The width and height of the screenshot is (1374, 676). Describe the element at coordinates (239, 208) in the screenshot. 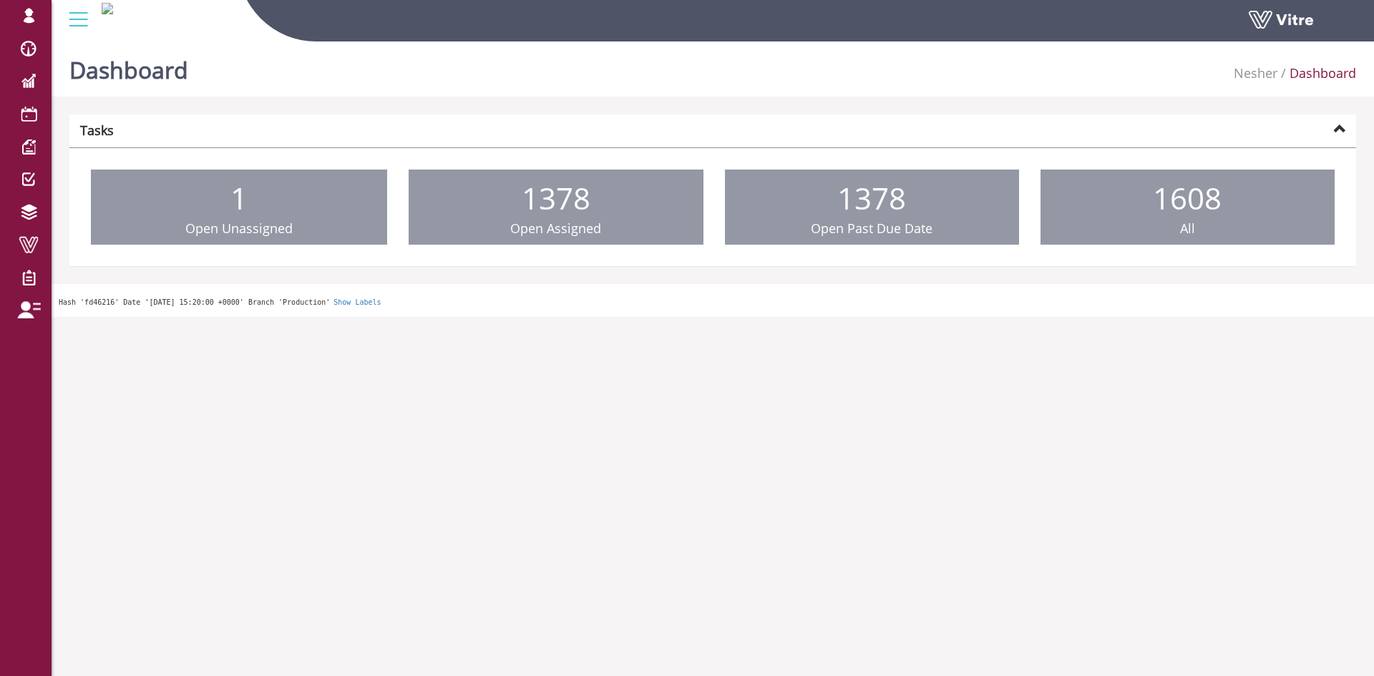

I see `a: 1 Open Unassigned` at that location.